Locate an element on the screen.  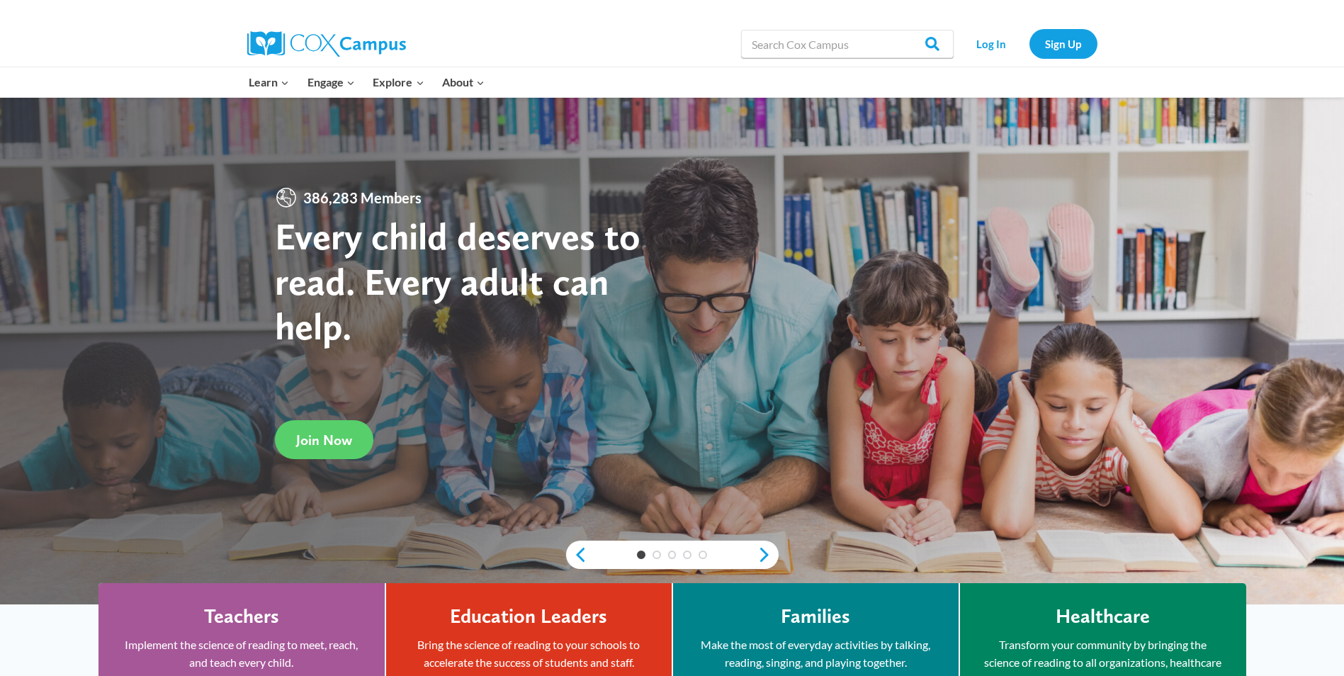
p: Make the most of everyday activities by talking, reading, singing, and playing together. is located at coordinates (816, 653).